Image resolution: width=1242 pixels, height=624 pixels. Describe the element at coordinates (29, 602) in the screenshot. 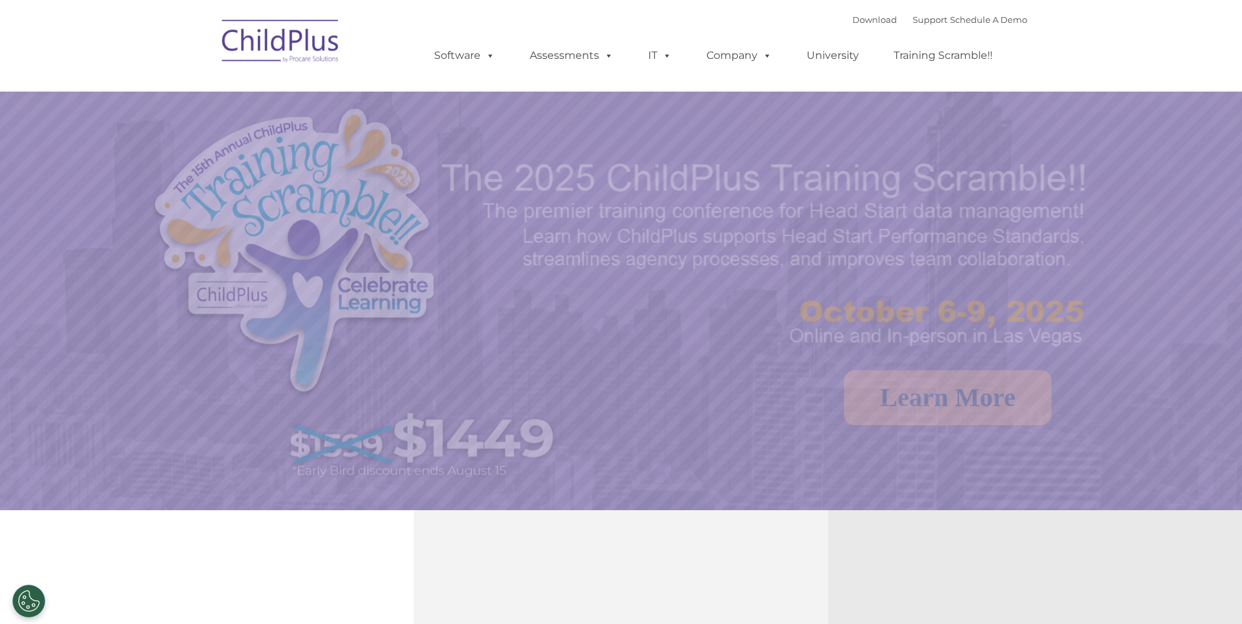

I see `button: Cookies Settings` at that location.